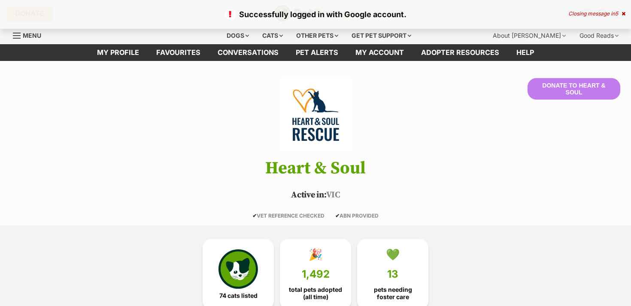 The image size is (631, 306). I want to click on span: ABN PROVIDED, so click(357, 215).